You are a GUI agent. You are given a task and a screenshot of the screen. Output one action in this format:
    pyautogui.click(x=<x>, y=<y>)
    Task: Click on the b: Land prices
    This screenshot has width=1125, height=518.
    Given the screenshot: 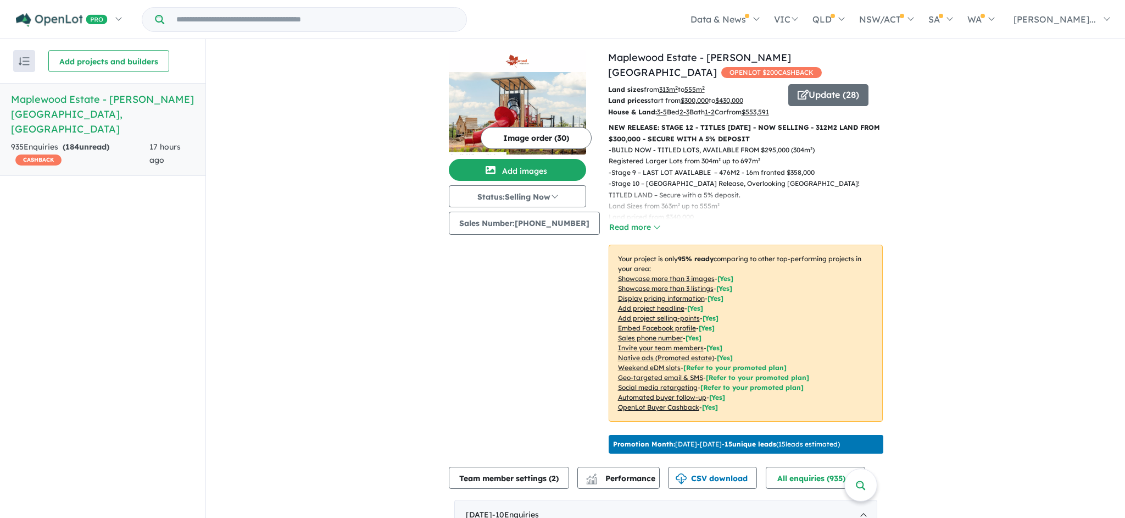 What is the action you would take?
    pyautogui.click(x=628, y=100)
    